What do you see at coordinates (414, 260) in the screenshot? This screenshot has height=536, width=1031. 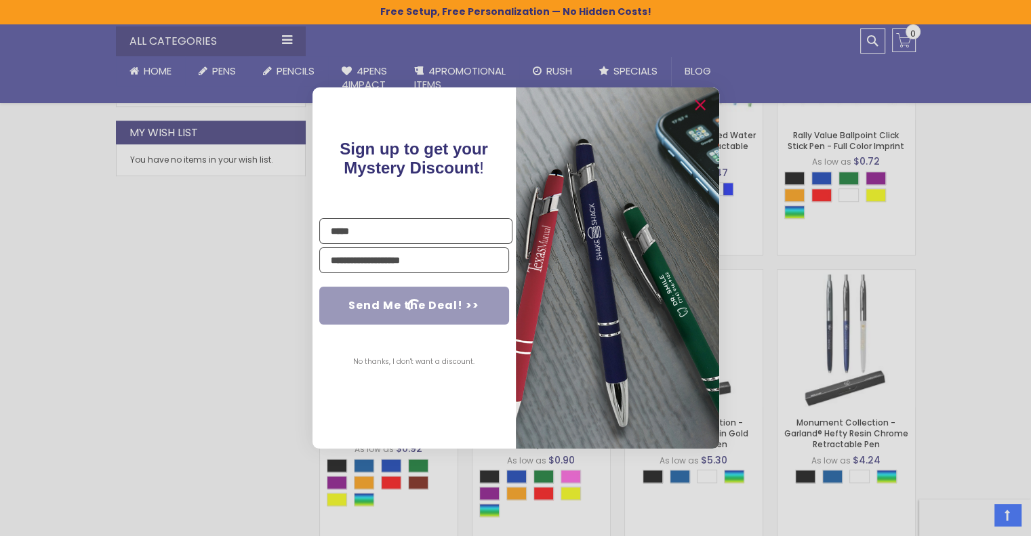 I see `input: YOUR EMAIL` at bounding box center [414, 260].